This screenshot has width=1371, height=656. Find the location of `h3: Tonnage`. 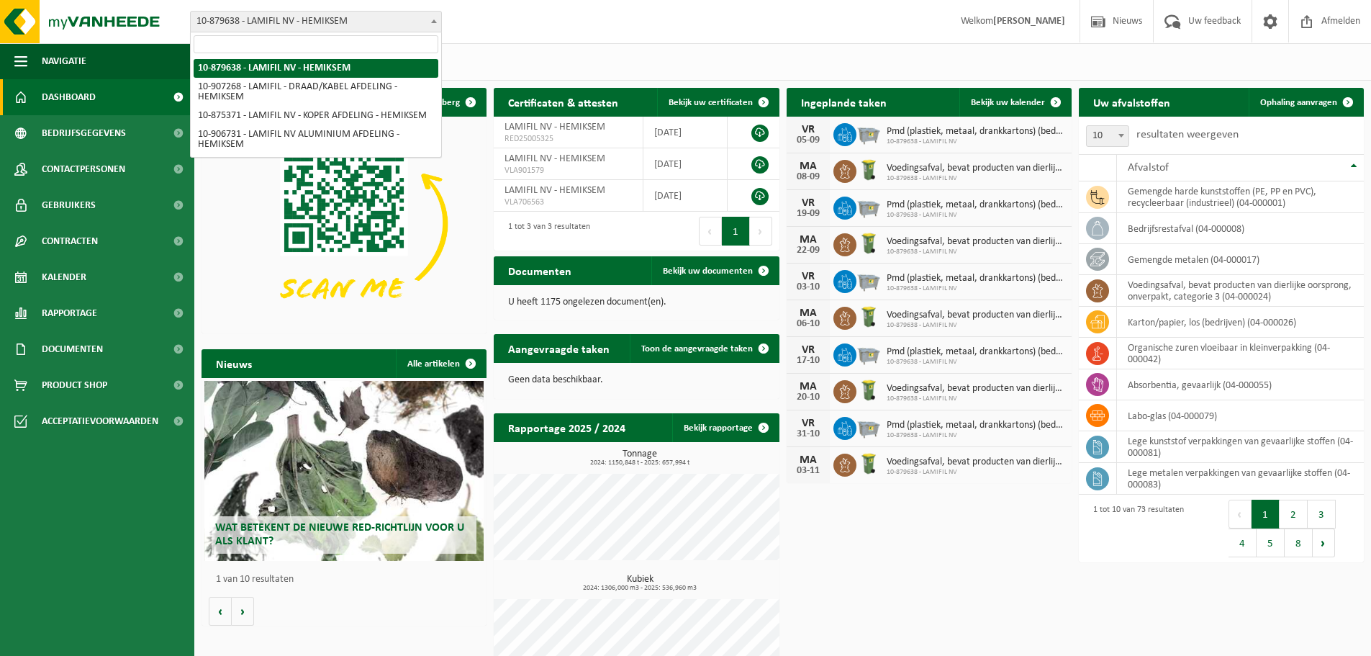

h3: Tonnage is located at coordinates (640, 458).